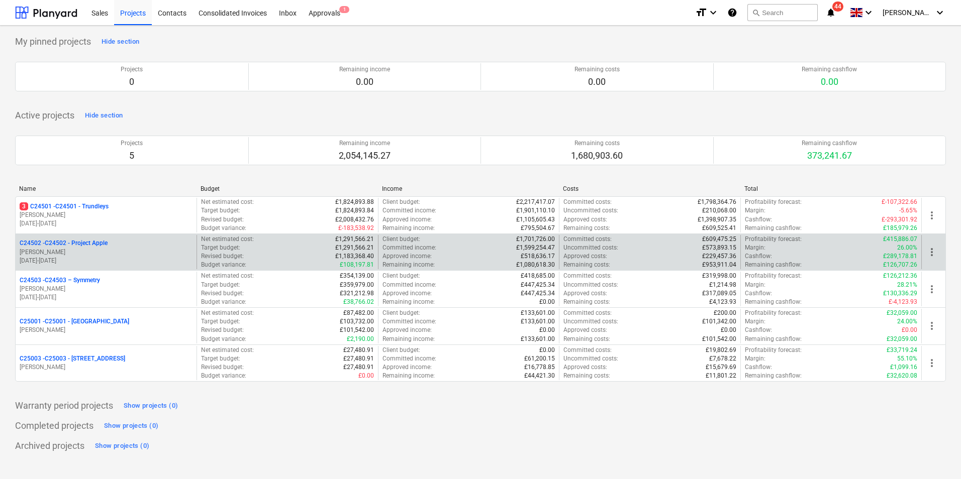 This screenshot has height=479, width=961. Describe the element at coordinates (224, 228) in the screenshot. I see `p: Budget variance :` at that location.